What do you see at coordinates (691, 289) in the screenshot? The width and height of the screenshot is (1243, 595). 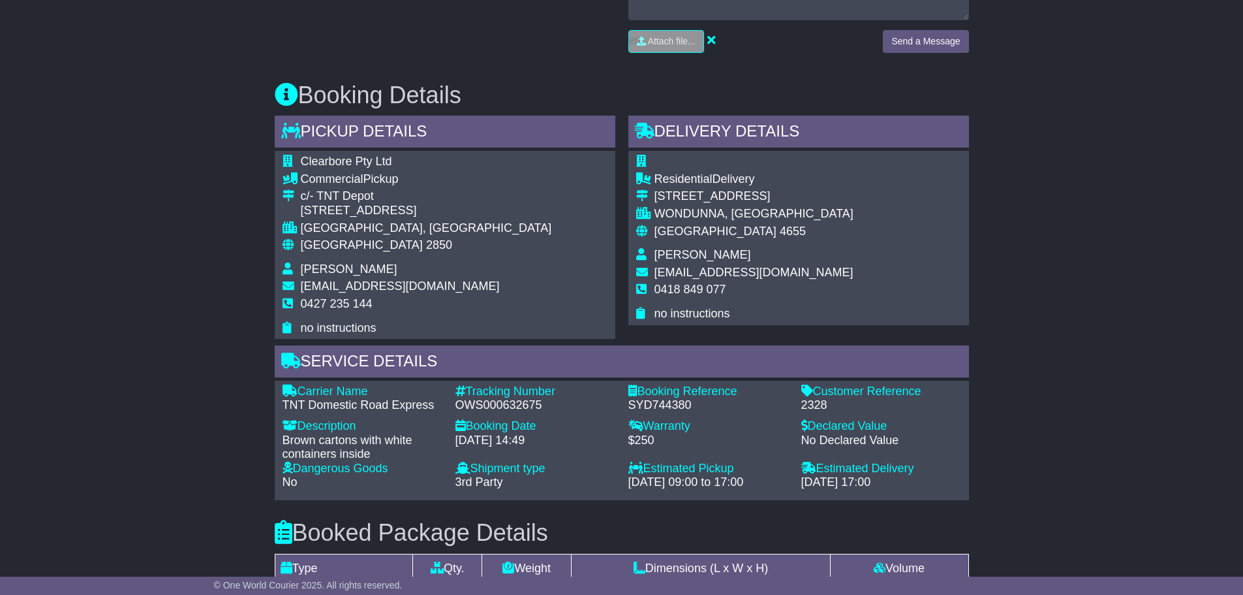 I see `span: 0418 849 077` at bounding box center [691, 289].